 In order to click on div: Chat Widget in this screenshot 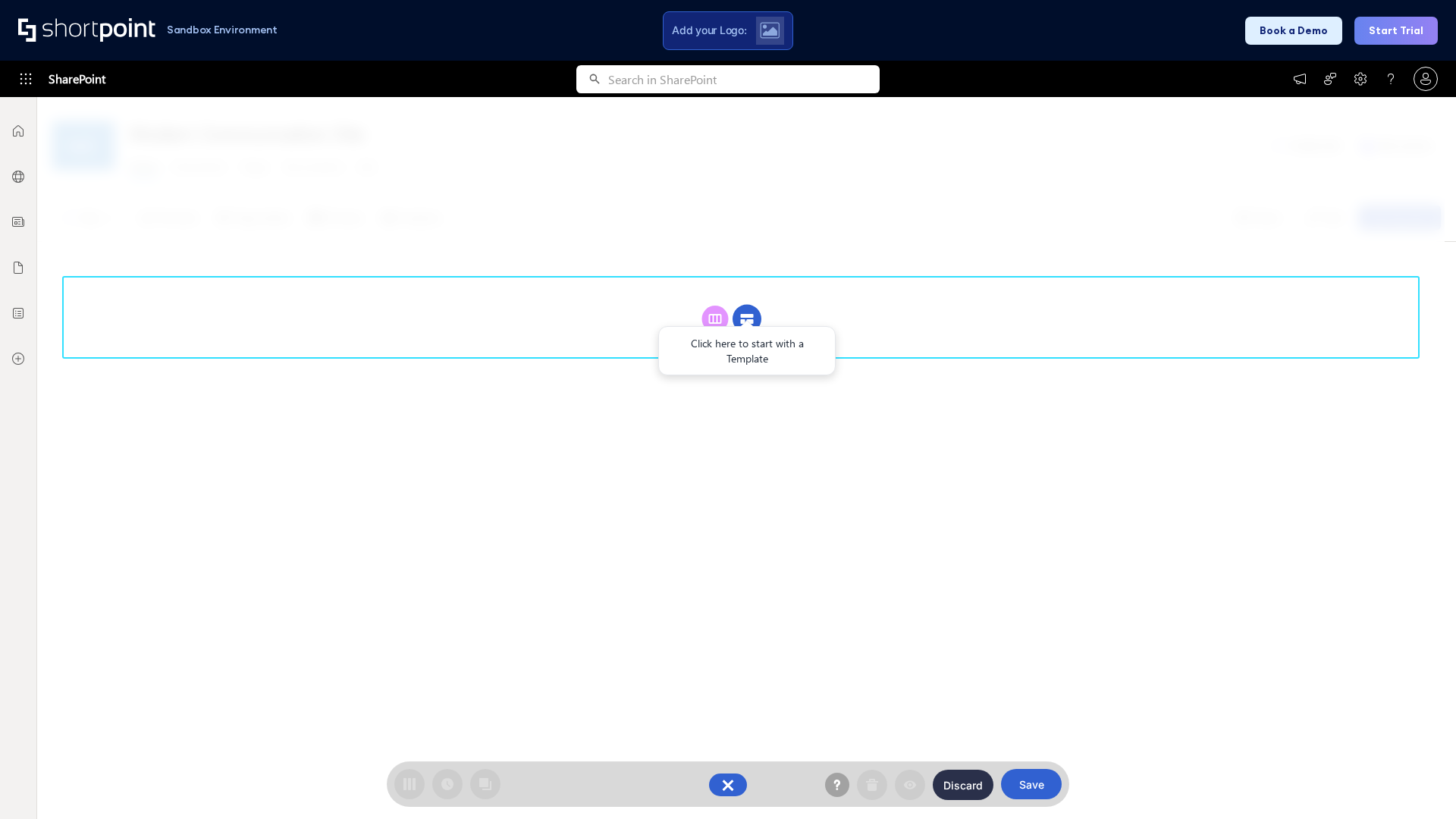, I will do `click(1320, 731)`.